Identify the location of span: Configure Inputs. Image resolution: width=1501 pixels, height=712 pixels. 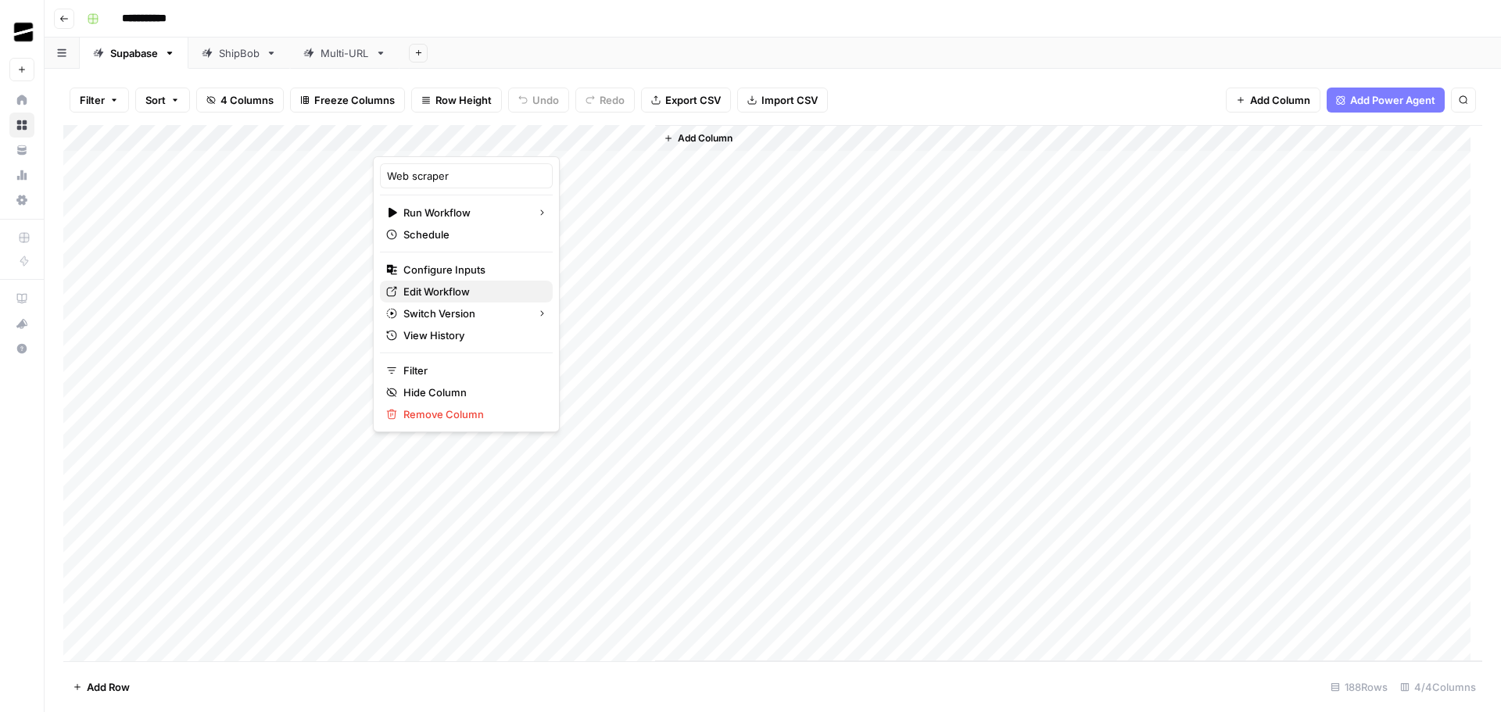
(471, 270).